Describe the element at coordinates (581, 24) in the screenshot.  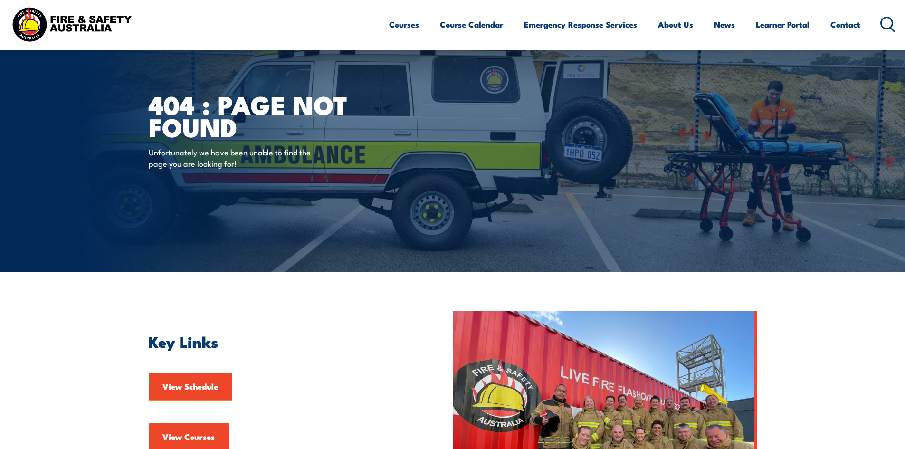
I see `a: Emergency Response Services` at that location.